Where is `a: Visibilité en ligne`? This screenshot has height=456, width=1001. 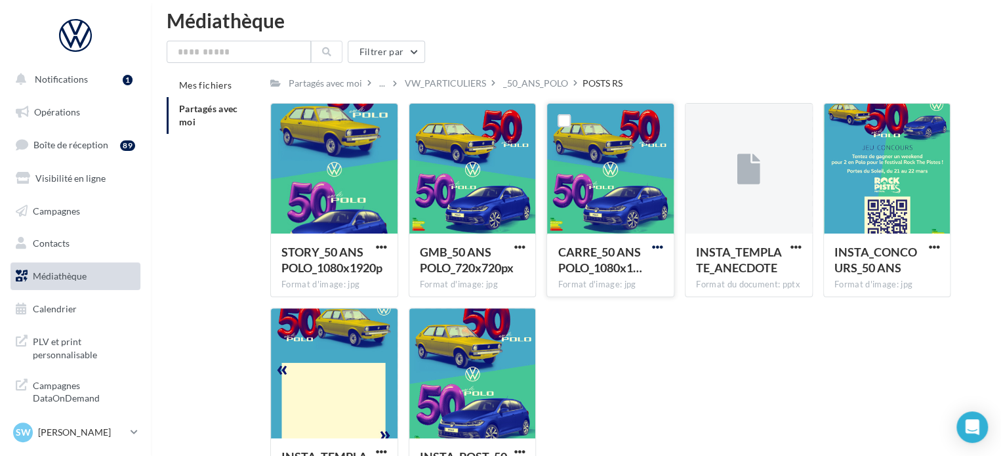 a: Visibilité en ligne is located at coordinates (75, 178).